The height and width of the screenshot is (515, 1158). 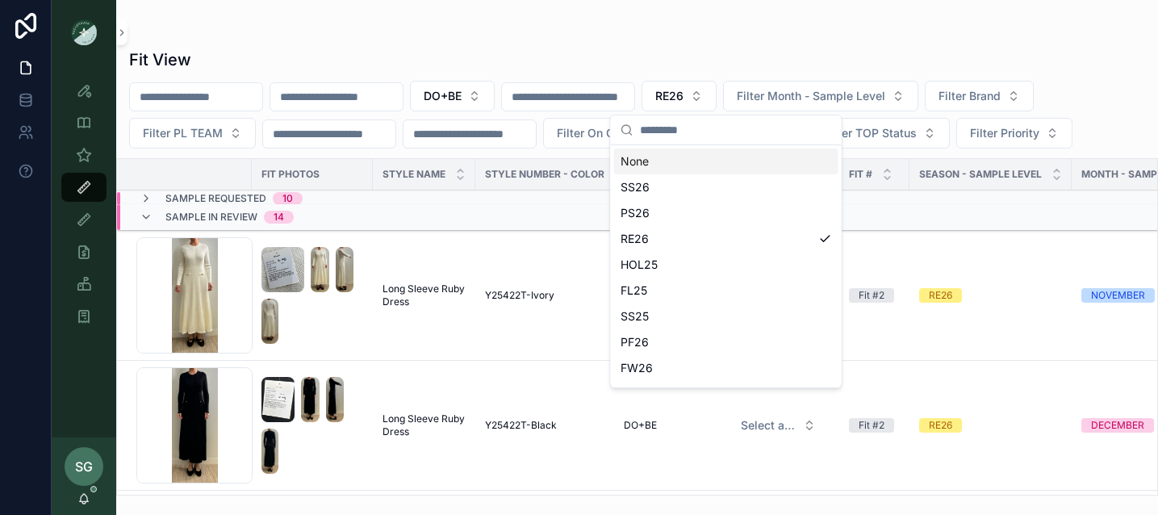 I want to click on img: Screenshot-2025-10-07-at-9.37.34-AM.png, so click(x=345, y=269).